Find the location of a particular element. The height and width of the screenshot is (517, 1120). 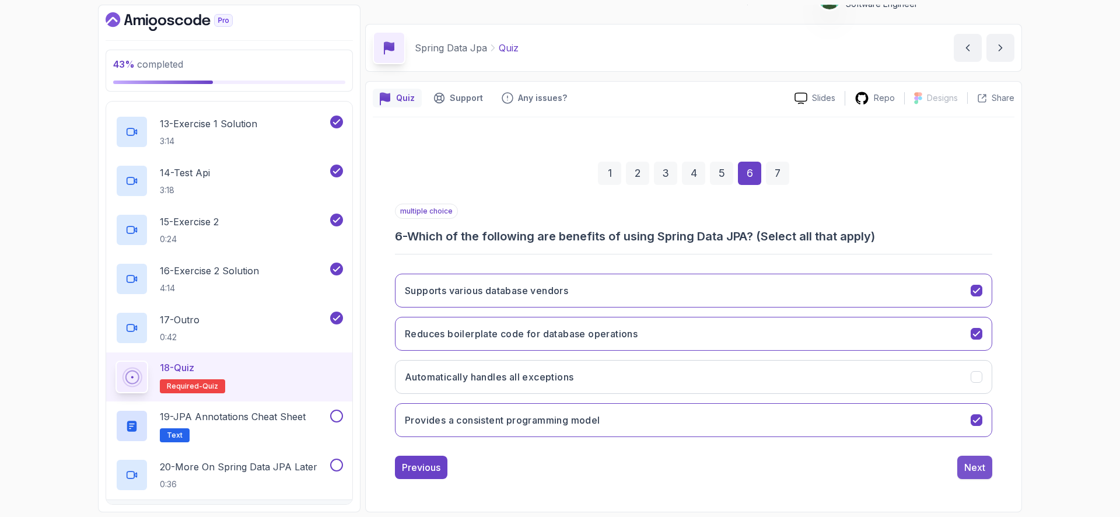

div: 5 is located at coordinates (721, 173).